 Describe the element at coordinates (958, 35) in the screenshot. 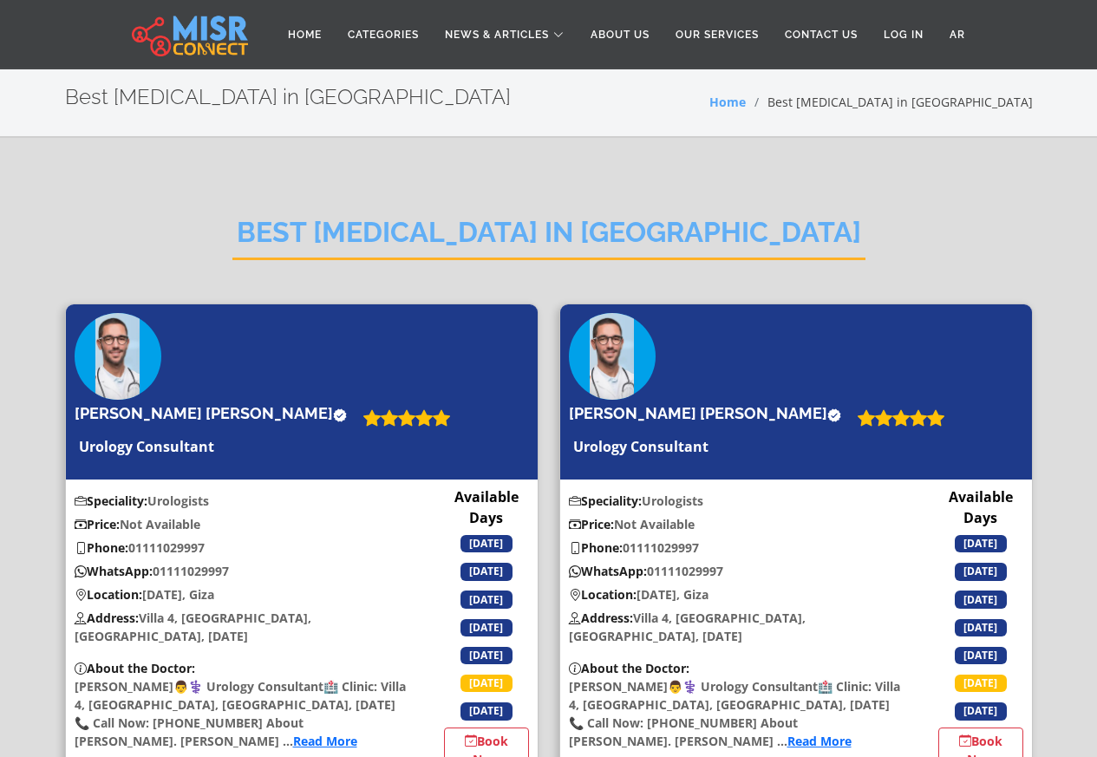

I see `a: AR` at that location.